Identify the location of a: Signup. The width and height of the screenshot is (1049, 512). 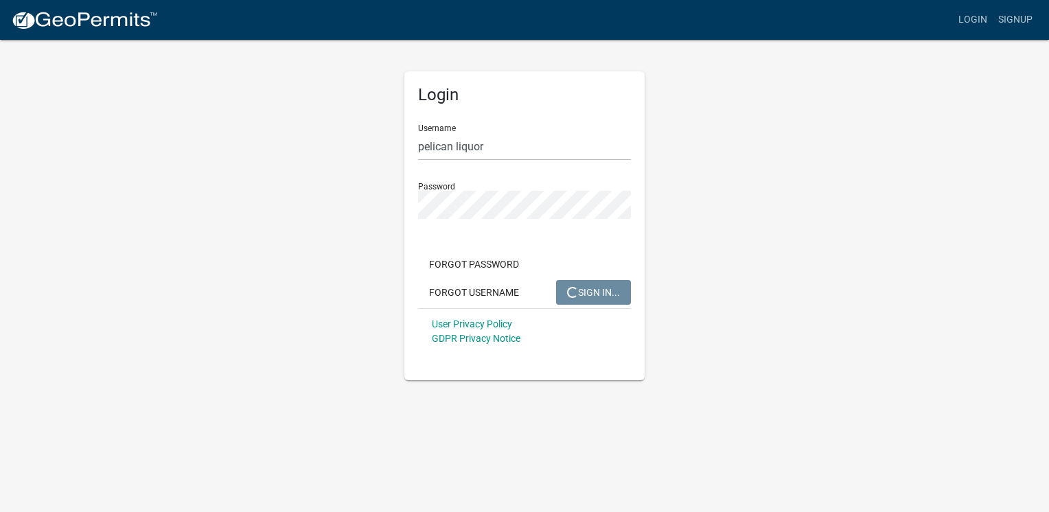
(1015, 20).